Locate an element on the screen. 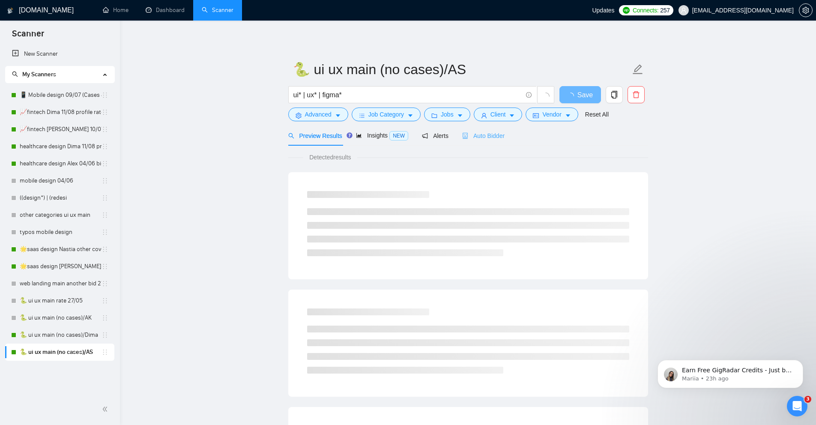 This screenshot has width=816, height=425. a: other categories ui ux main is located at coordinates (60, 215).